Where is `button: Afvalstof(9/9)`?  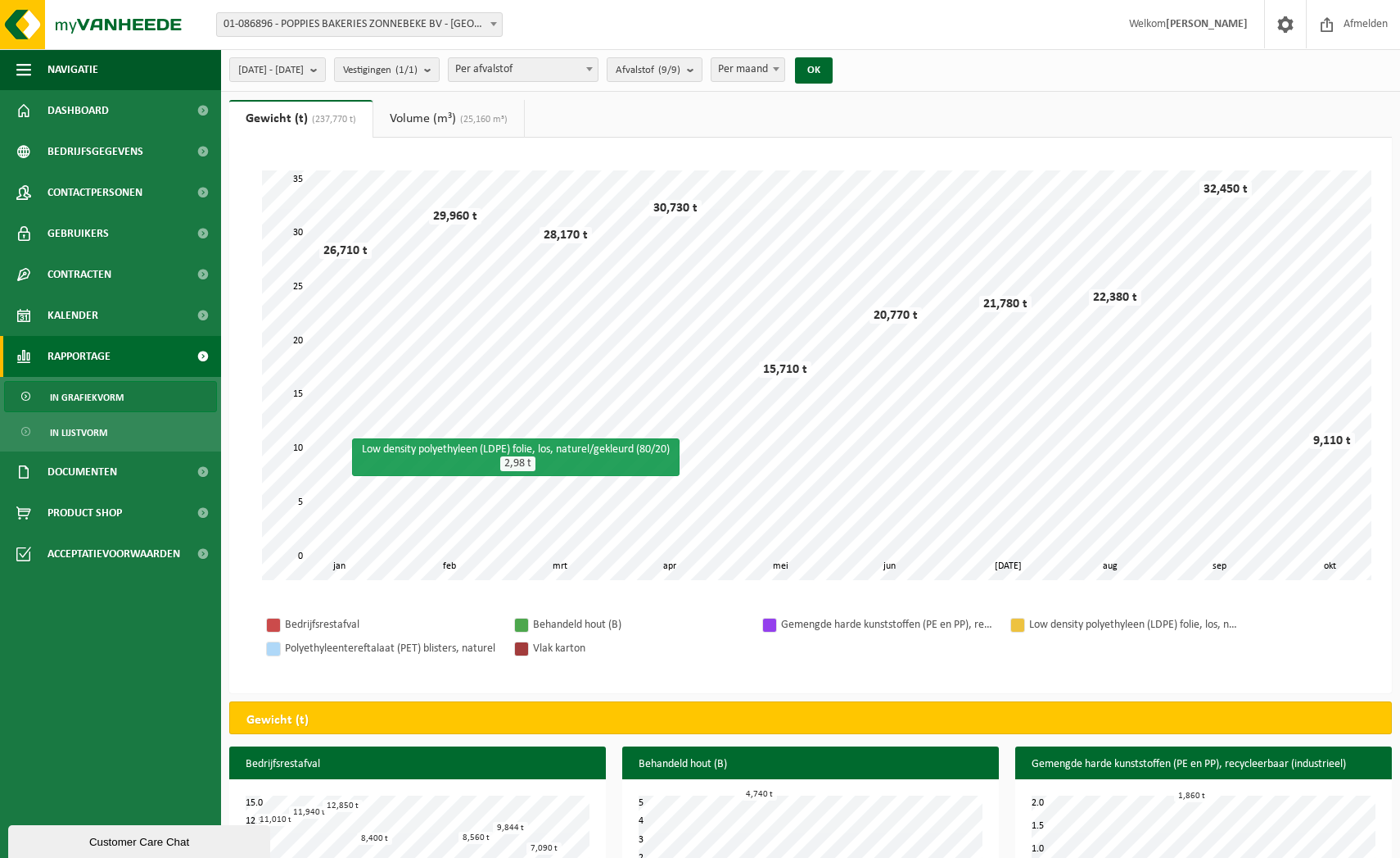 button: Afvalstof(9/9) is located at coordinates (654, 70).